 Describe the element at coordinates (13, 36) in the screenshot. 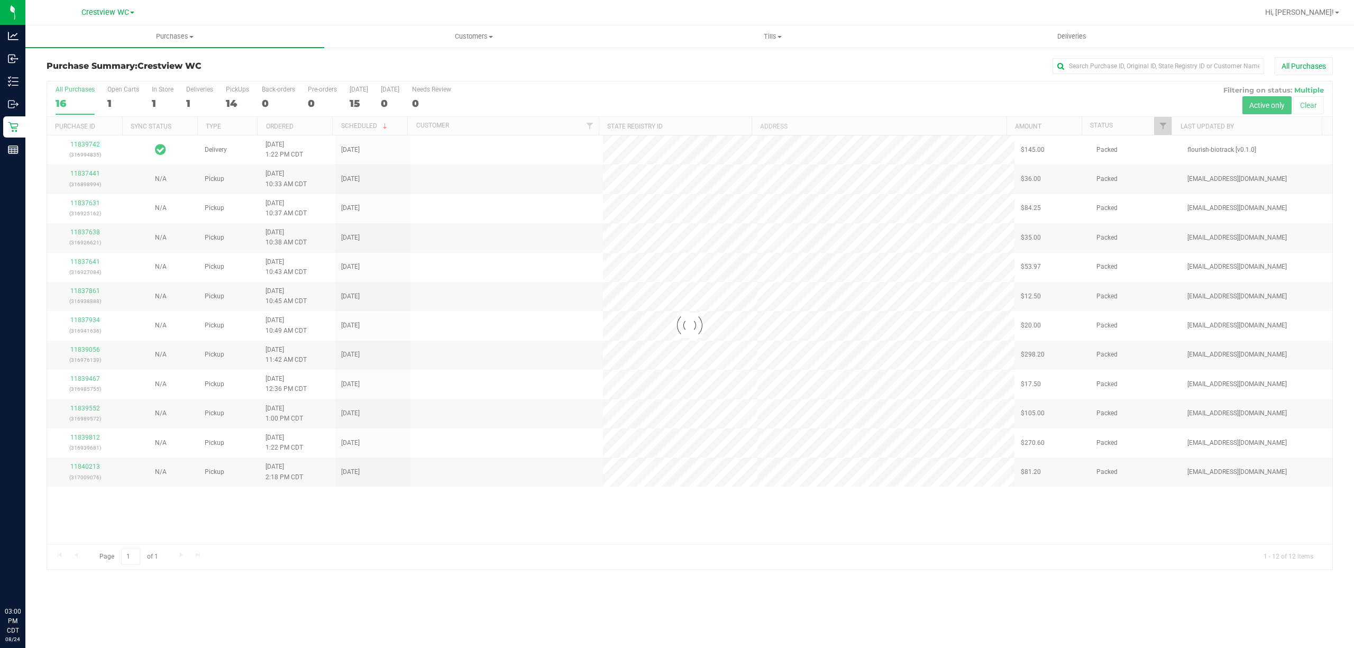

I see `inline-svg: Analytics` at that location.